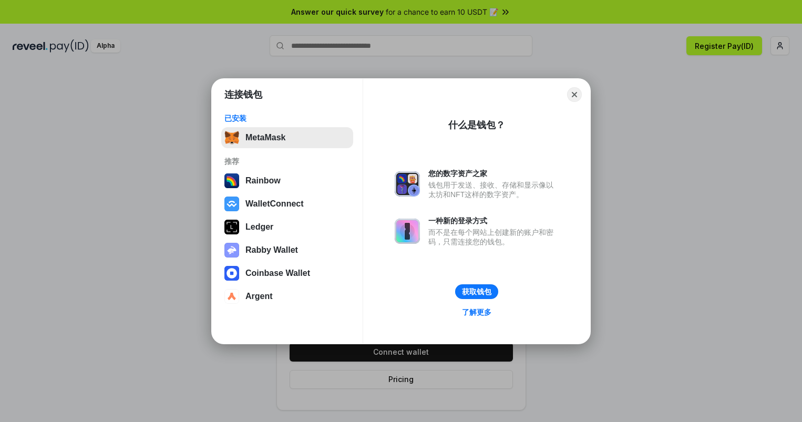 The height and width of the screenshot is (422, 802). Describe the element at coordinates (259, 227) in the screenshot. I see `div: Ledger` at that location.